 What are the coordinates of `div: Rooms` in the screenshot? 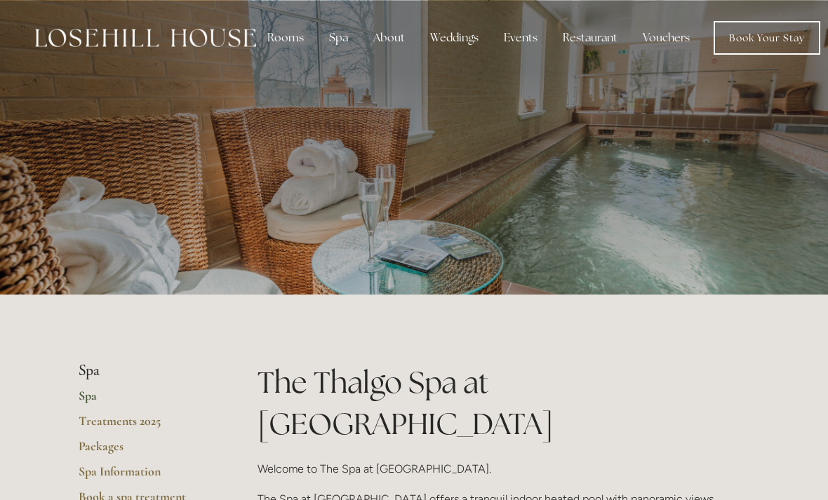 It's located at (286, 38).